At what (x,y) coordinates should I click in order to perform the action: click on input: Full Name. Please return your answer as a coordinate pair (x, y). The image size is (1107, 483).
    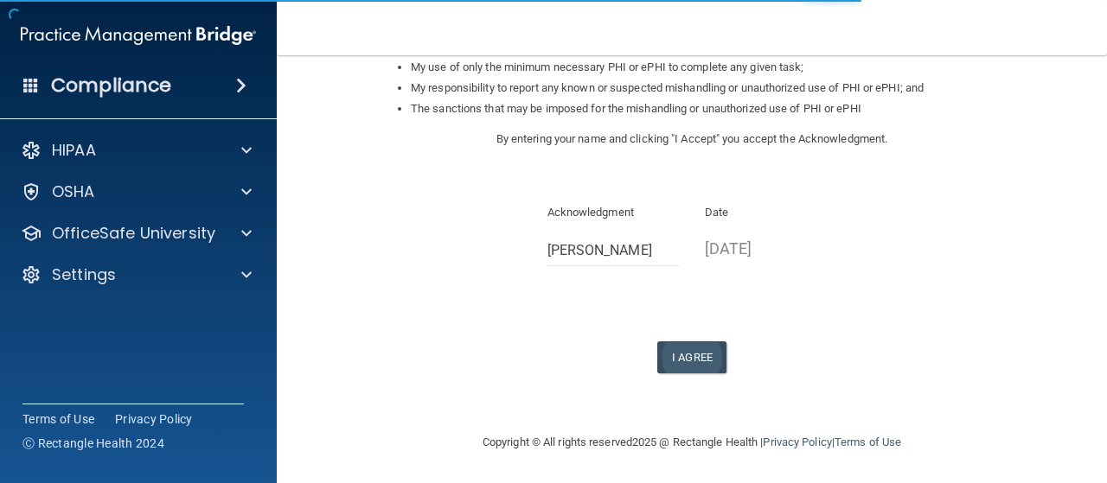
    Looking at the image, I should click on (613, 250).